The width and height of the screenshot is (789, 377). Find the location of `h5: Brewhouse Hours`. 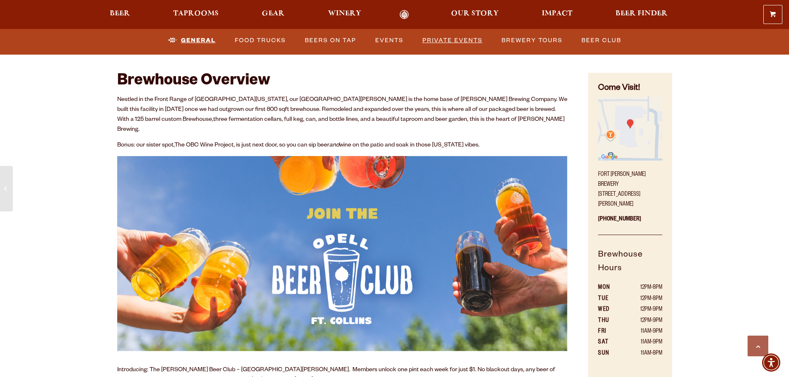

h5: Brewhouse Hours is located at coordinates (630, 266).